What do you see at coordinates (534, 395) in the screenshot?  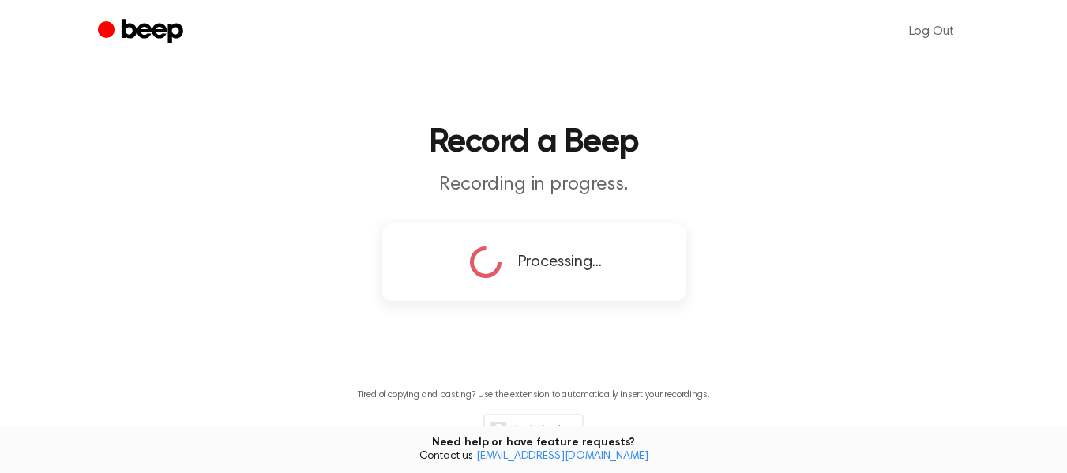 I see `p: Tired of copying and pasting? Use the extension to automatically insert your recordings.` at bounding box center [534, 395].